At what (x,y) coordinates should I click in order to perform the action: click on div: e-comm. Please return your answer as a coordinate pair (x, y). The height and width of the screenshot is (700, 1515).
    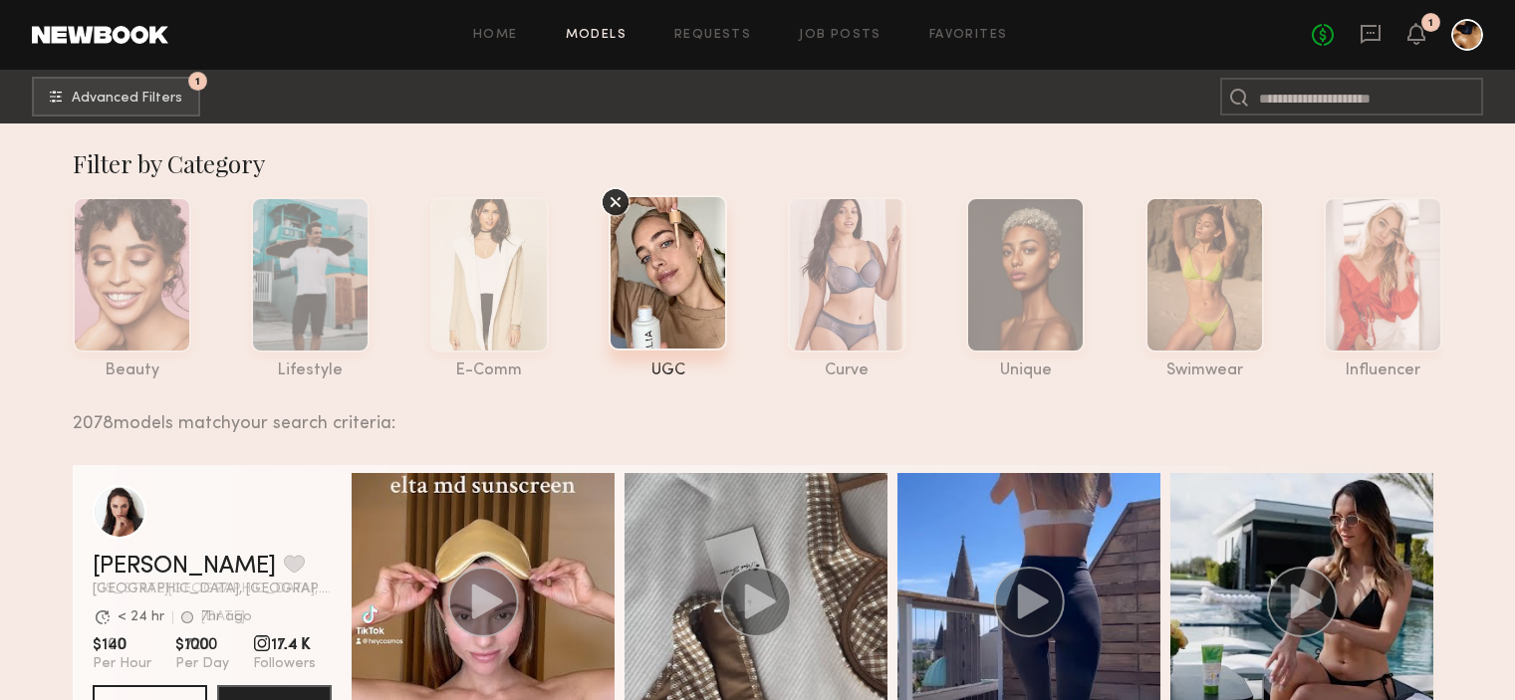
    Looking at the image, I should click on (489, 370).